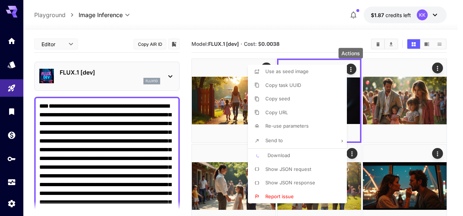 The height and width of the screenshot is (216, 463). What do you see at coordinates (278, 99) in the screenshot?
I see `span: Copy seed` at bounding box center [278, 99].